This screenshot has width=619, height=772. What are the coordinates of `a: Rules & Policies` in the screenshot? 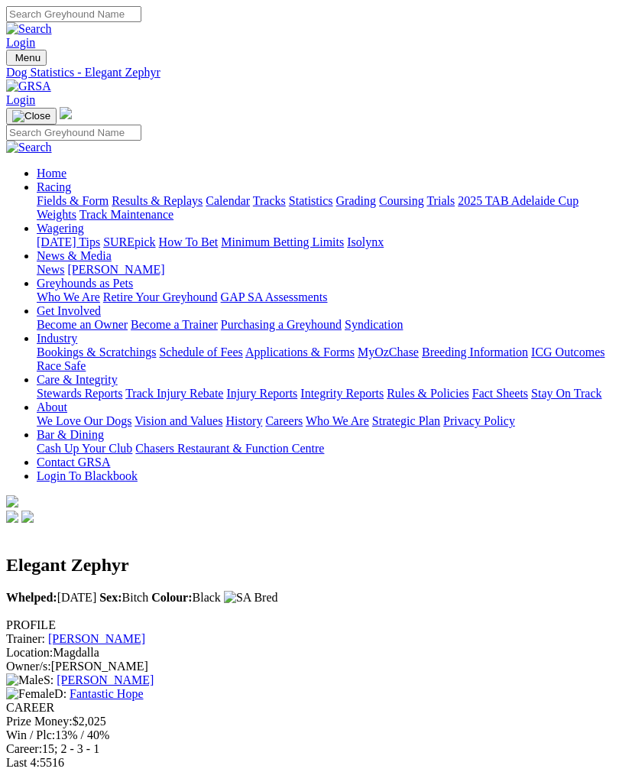 It's located at (428, 393).